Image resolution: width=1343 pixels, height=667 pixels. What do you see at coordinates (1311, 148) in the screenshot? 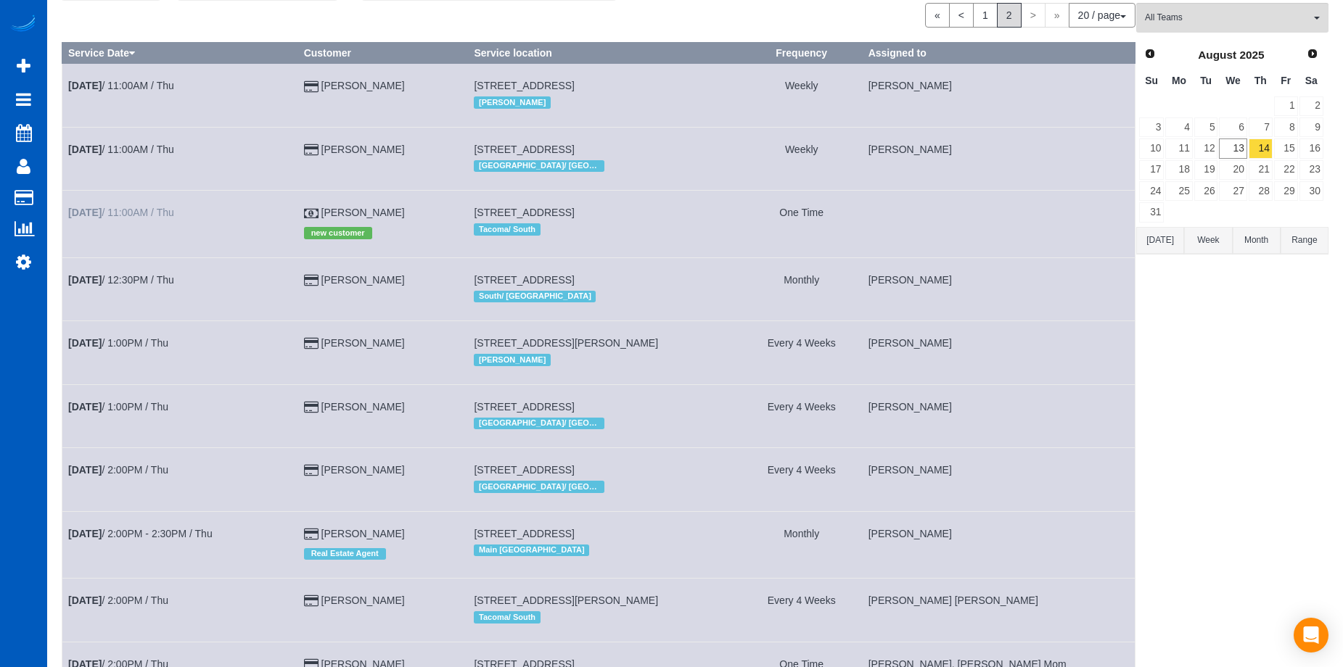
I see `a: 16` at bounding box center [1311, 148].